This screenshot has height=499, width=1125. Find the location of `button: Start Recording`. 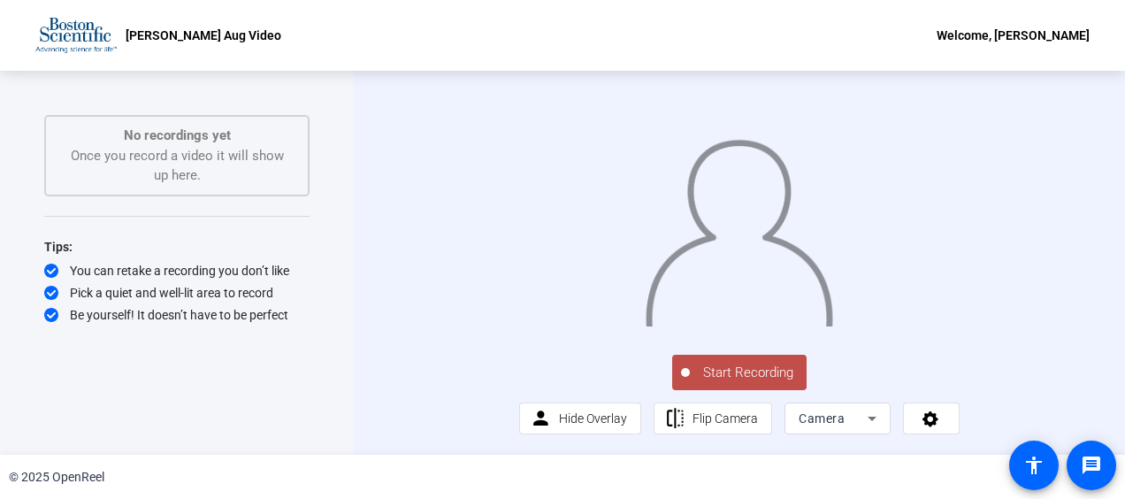

button: Start Recording is located at coordinates (740, 372).